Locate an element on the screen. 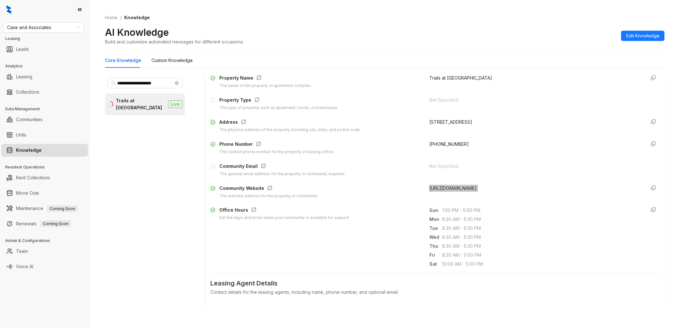 The height and width of the screenshot is (328, 680). span: Wed is located at coordinates (435, 237).